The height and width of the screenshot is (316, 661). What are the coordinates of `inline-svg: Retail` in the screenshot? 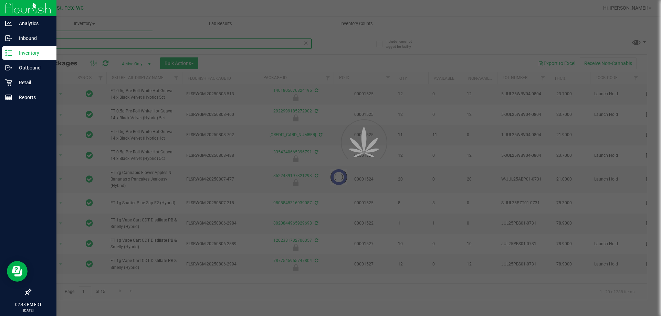 It's located at (9, 83).